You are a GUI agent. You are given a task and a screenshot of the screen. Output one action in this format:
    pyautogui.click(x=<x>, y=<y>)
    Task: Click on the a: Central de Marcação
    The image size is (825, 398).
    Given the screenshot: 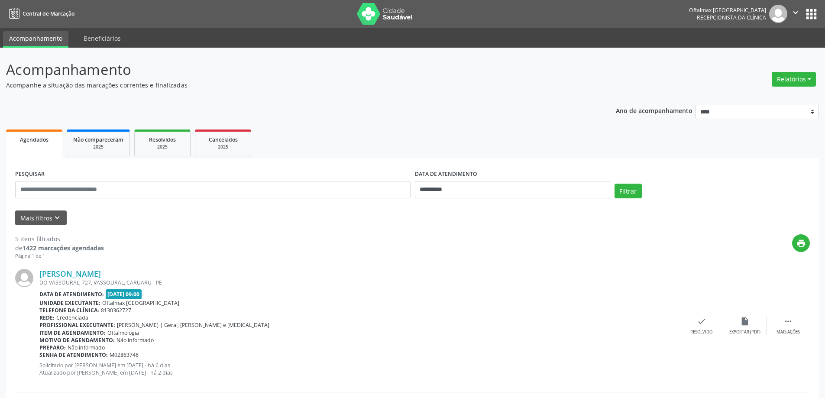 What is the action you would take?
    pyautogui.click(x=40, y=13)
    